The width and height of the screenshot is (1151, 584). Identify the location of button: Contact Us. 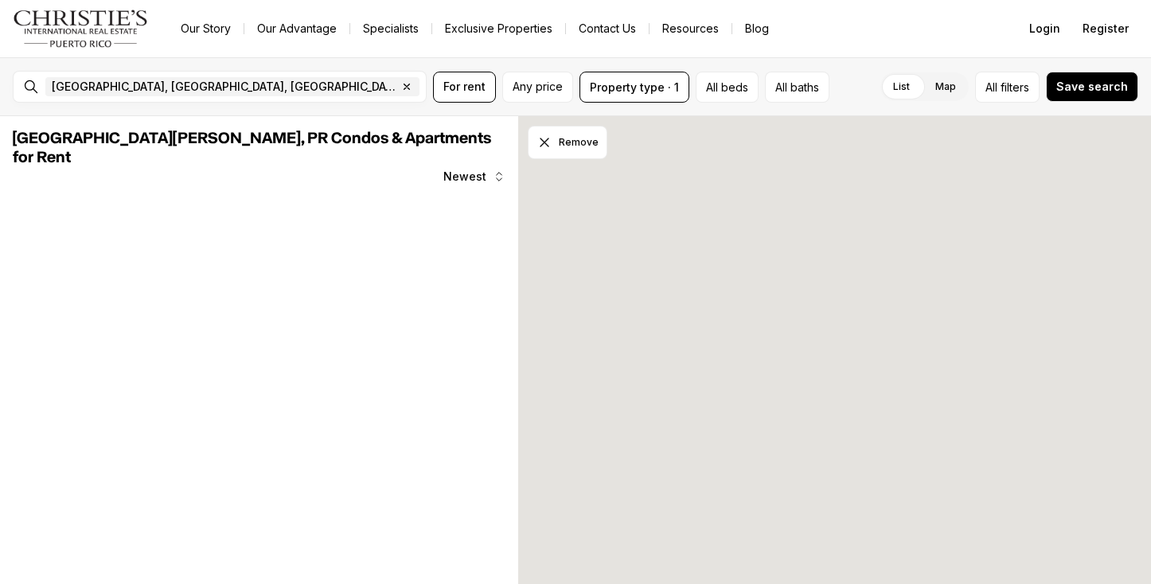
(607, 29).